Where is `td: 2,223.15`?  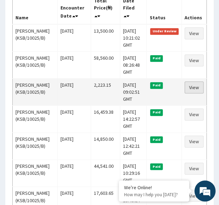
td: 2,223.15 is located at coordinates (105, 92).